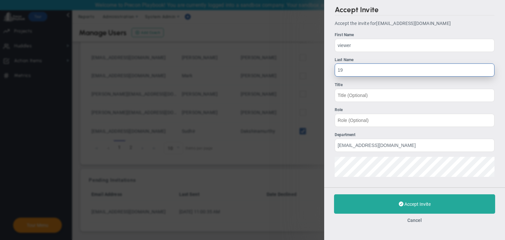 This screenshot has height=240, width=505. I want to click on button: Accept Invite, so click(415, 204).